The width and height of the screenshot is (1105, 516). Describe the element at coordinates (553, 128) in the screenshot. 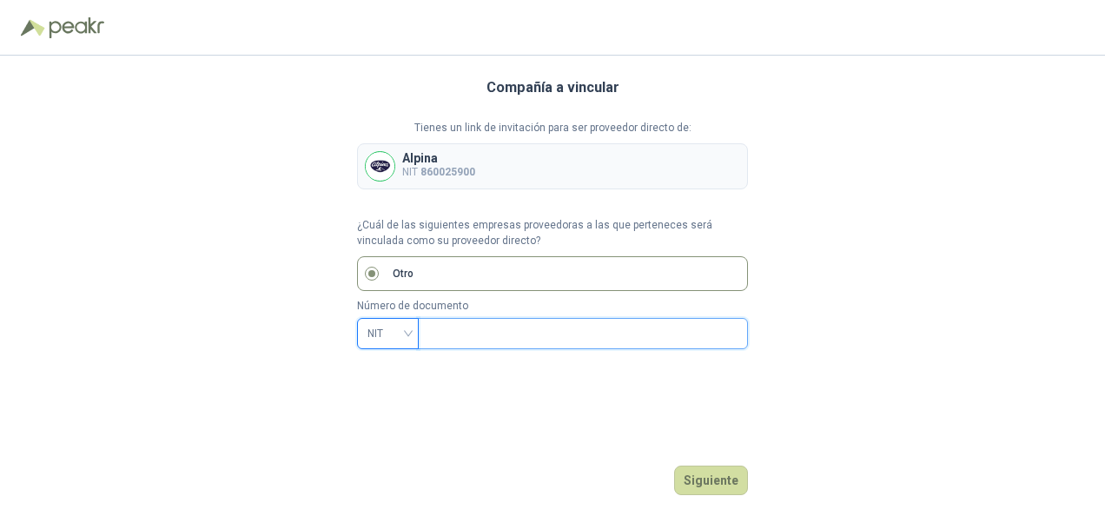

I see `p: Tienes un link de invitación para ser proveedor directo de:` at that location.